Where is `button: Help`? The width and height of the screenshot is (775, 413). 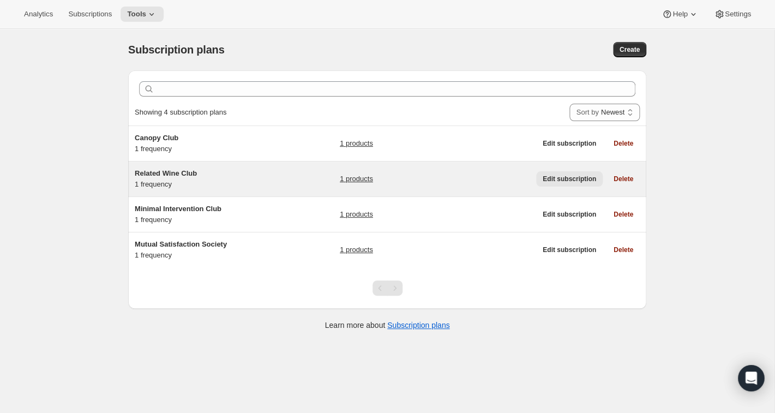
button: Help is located at coordinates (679, 14).